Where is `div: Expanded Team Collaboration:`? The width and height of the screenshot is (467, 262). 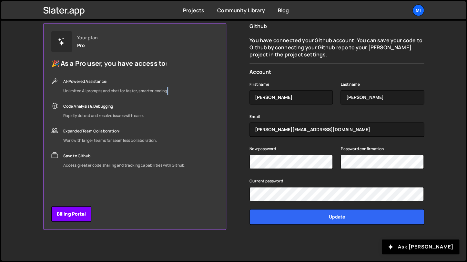
div: Expanded Team Collaboration: is located at coordinates (110, 131).